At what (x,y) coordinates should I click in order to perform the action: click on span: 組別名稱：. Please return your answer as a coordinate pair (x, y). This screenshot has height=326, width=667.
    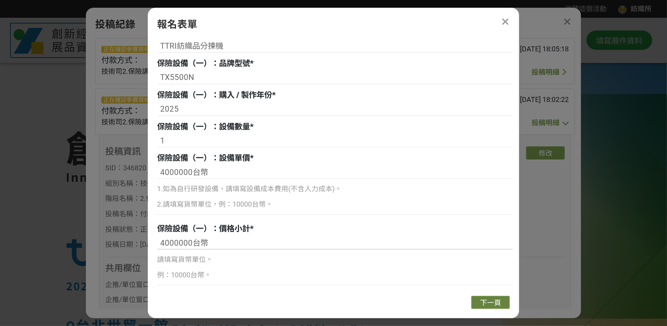
    Looking at the image, I should click on (123, 183).